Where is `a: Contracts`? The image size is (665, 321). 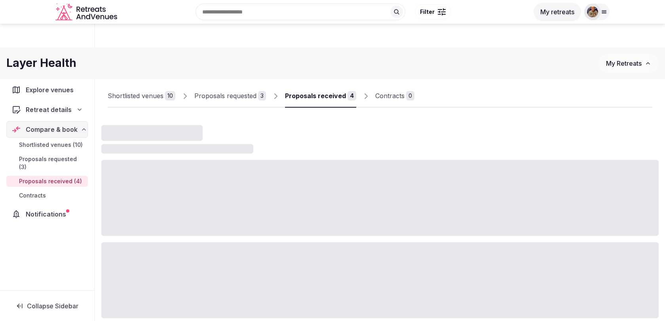
a: Contracts is located at coordinates (47, 195).